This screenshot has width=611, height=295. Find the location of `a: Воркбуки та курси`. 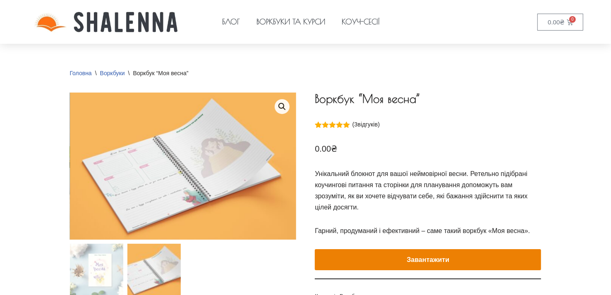

a: Воркбуки та курси is located at coordinates (291, 22).